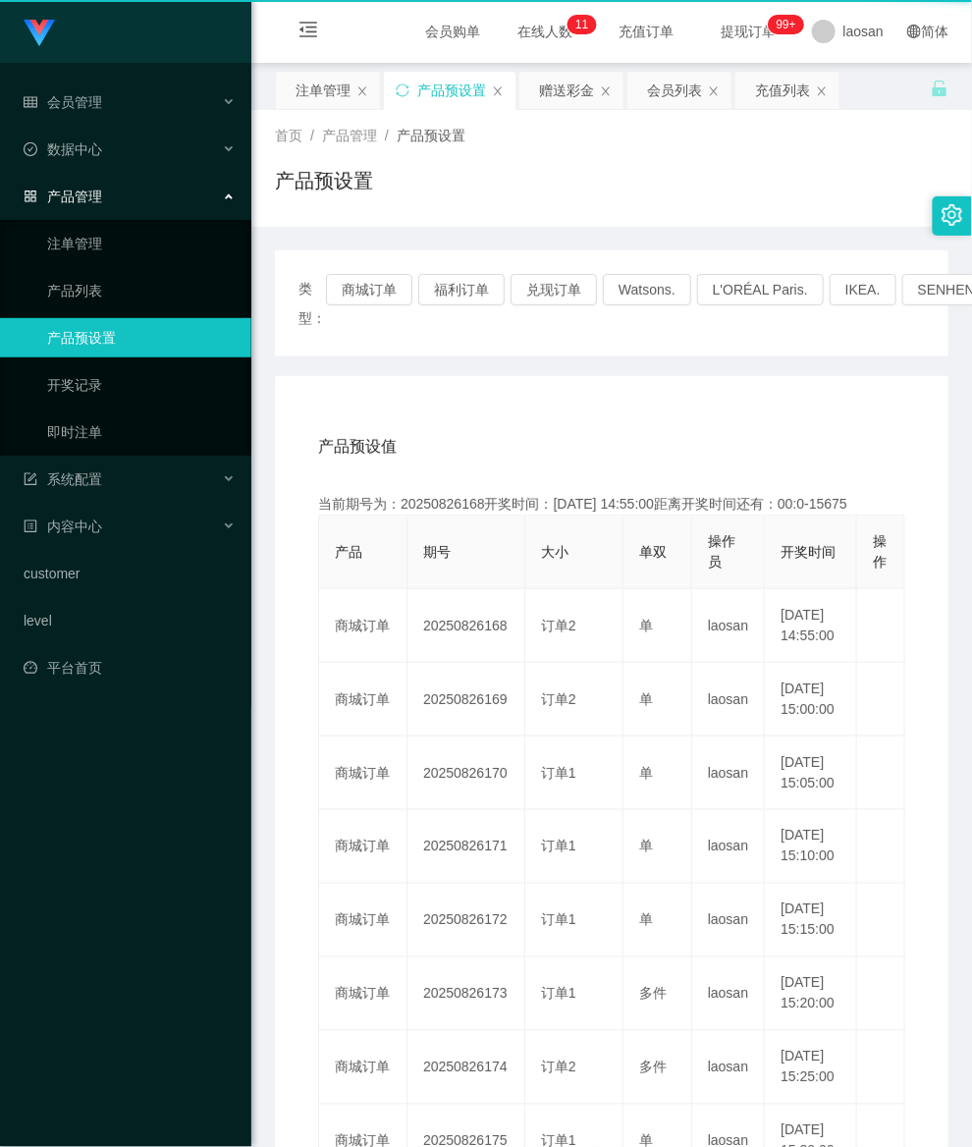 The width and height of the screenshot is (972, 1147). I want to click on img: logo.9652507e.png, so click(39, 33).